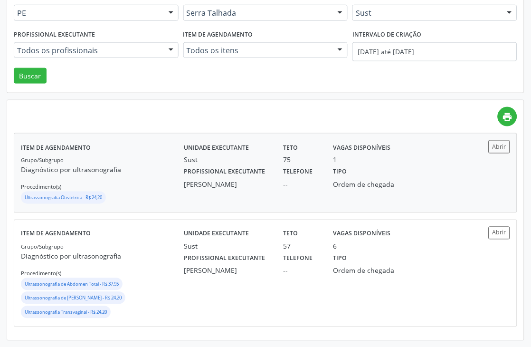 This screenshot has width=531, height=347. Describe the element at coordinates (302, 160) in the screenshot. I see `div: 75` at that location.